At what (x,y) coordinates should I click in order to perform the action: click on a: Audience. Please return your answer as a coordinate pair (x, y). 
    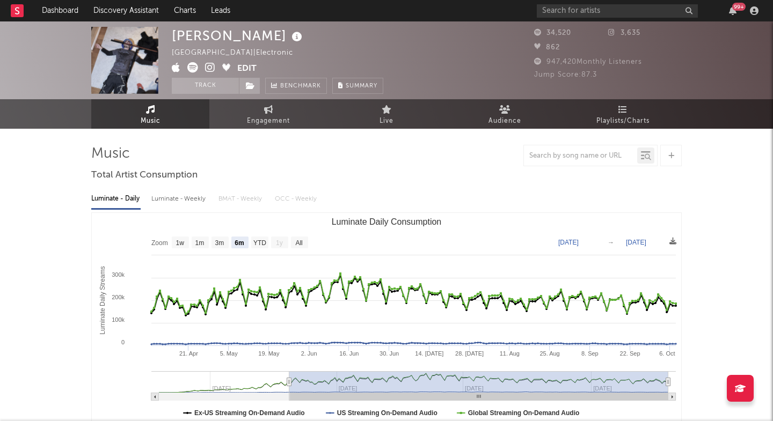
    Looking at the image, I should click on (504, 114).